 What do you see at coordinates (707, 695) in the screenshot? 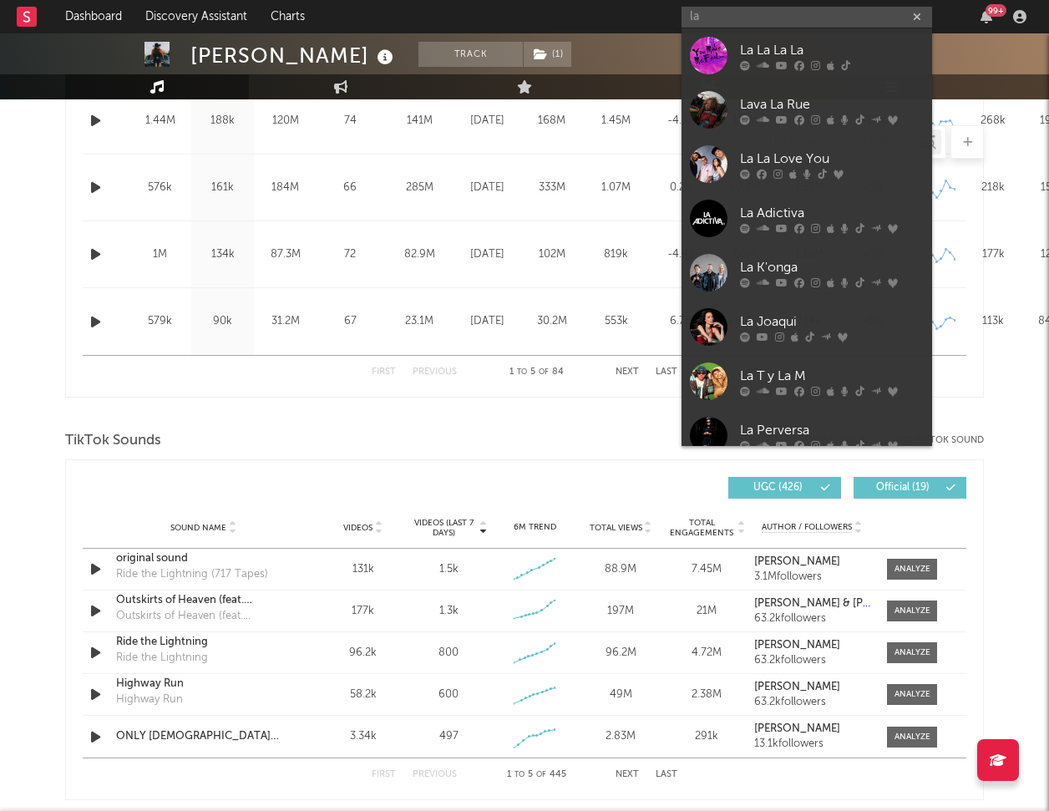
I see `div: 2.38M` at bounding box center [707, 695].